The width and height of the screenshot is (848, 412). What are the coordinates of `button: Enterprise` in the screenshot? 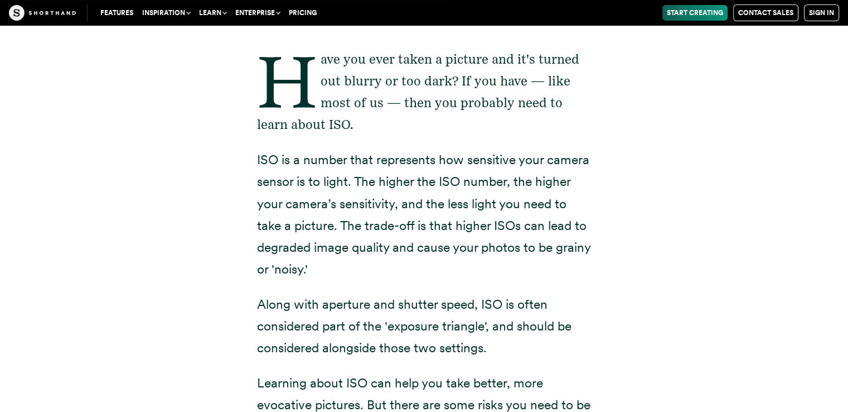 It's located at (258, 13).